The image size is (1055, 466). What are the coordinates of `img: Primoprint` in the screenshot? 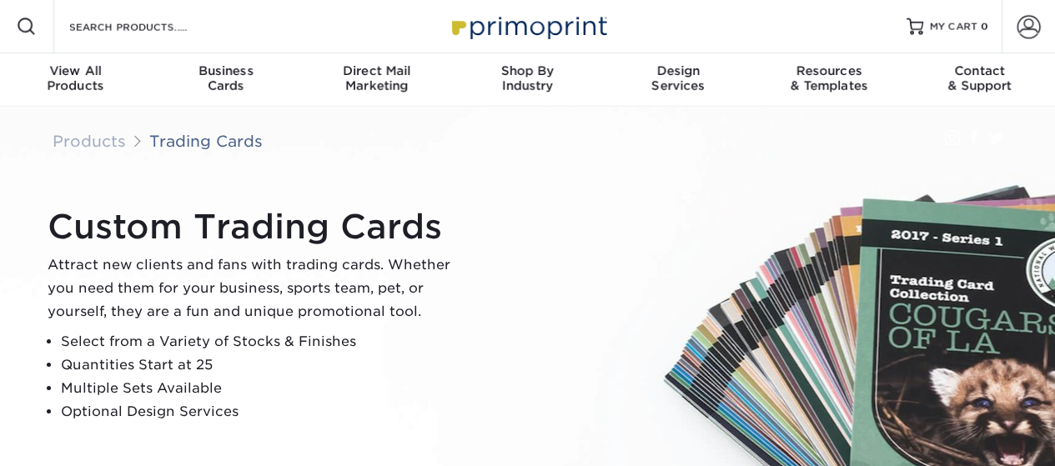 It's located at (528, 26).